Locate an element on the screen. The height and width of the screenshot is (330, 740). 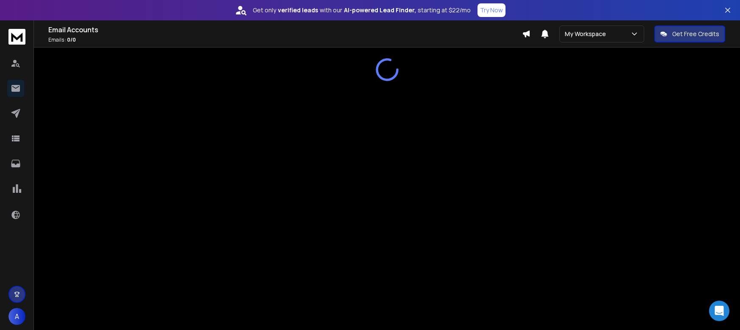
p: Try Now is located at coordinates (492, 10).